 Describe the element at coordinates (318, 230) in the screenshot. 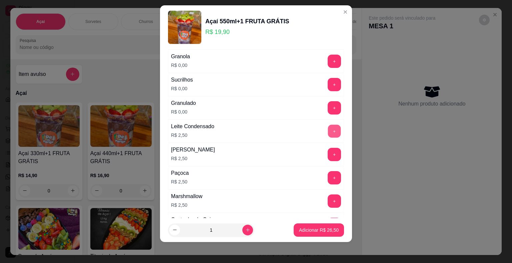

I see `p: Adicionar R$ 26,50` at that location.